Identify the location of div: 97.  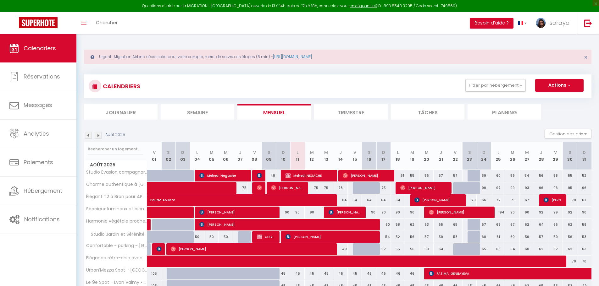
(498, 188).